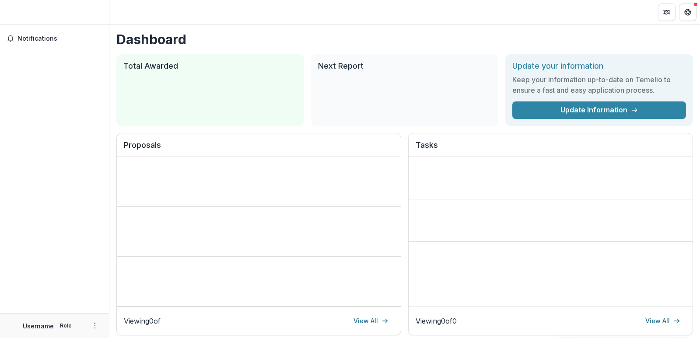  What do you see at coordinates (259, 149) in the screenshot?
I see `h2: Proposals` at bounding box center [259, 149].